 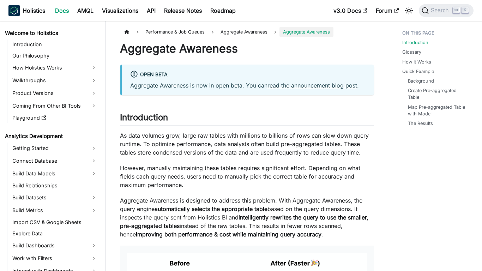 I want to click on h1: Aggregate Awareness, so click(x=247, y=49).